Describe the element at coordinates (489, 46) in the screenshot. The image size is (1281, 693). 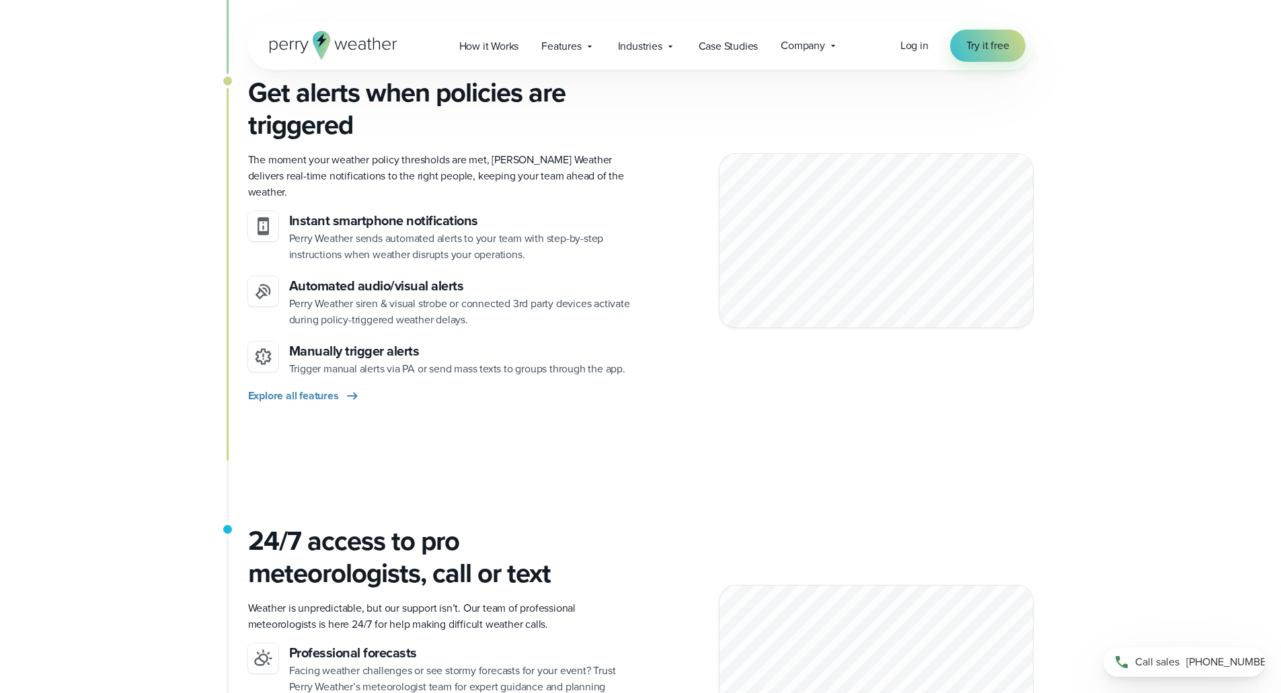
I see `a: How it Works` at that location.